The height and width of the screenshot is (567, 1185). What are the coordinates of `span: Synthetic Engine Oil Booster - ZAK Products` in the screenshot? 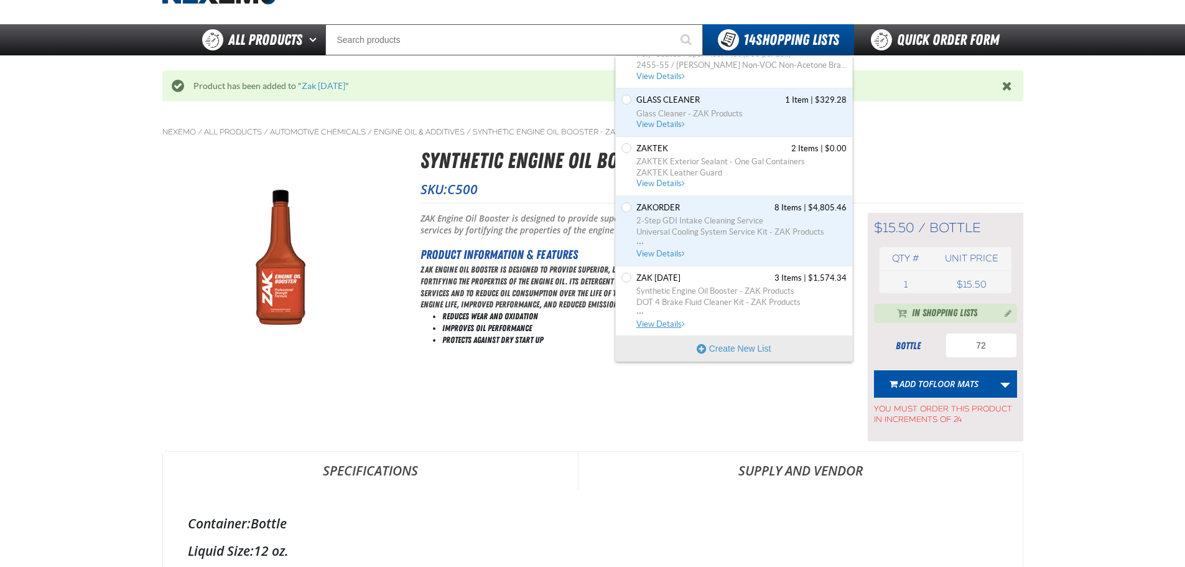 It's located at (742, 291).